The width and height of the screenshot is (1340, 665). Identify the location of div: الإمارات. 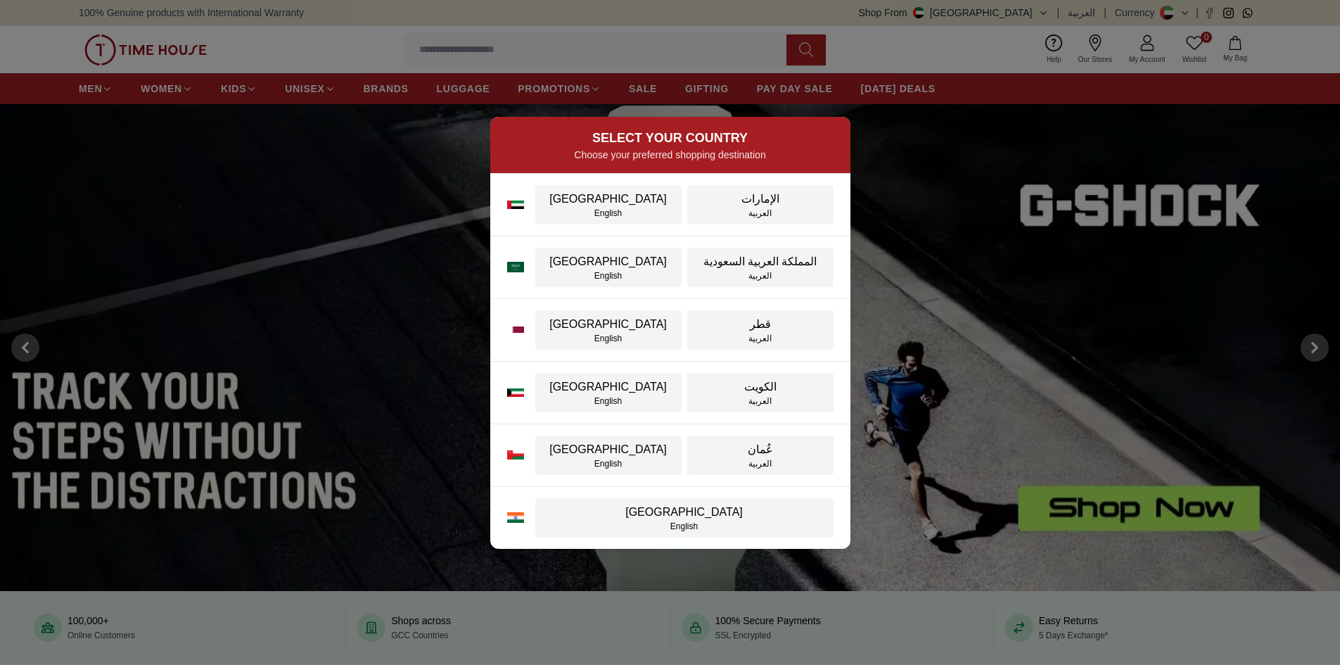
(760, 199).